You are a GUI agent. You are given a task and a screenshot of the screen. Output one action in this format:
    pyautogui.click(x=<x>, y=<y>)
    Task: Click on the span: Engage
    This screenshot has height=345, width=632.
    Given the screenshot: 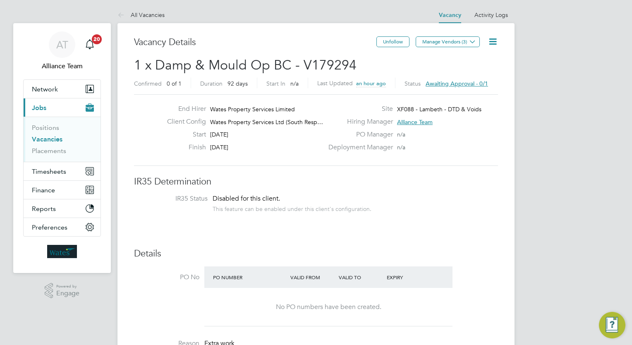 What is the action you would take?
    pyautogui.click(x=68, y=293)
    